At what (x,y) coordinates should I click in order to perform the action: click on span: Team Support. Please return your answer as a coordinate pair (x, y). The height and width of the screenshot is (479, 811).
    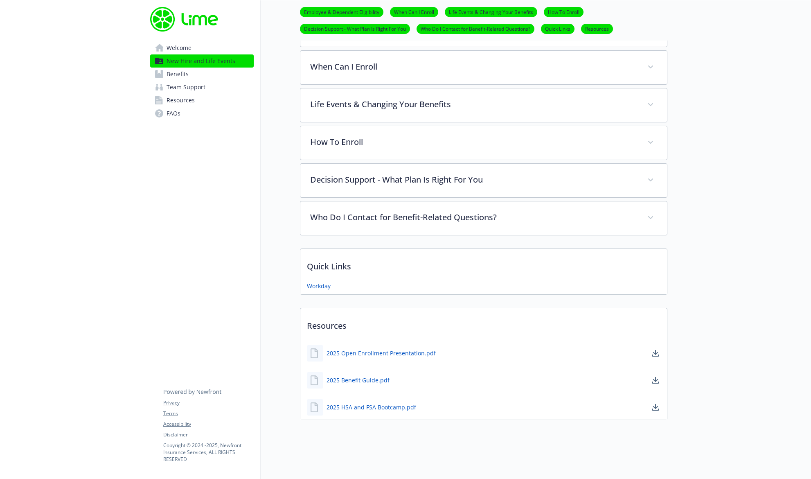
    Looking at the image, I should click on (186, 87).